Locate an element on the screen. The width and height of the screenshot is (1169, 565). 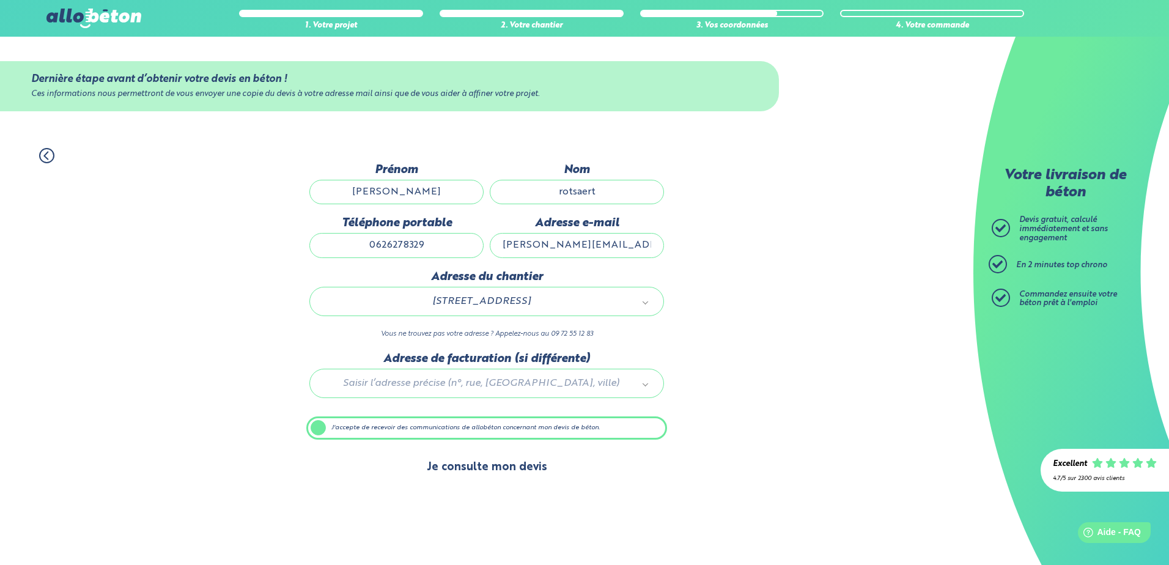
label: Adresse e-mail is located at coordinates (576, 223).